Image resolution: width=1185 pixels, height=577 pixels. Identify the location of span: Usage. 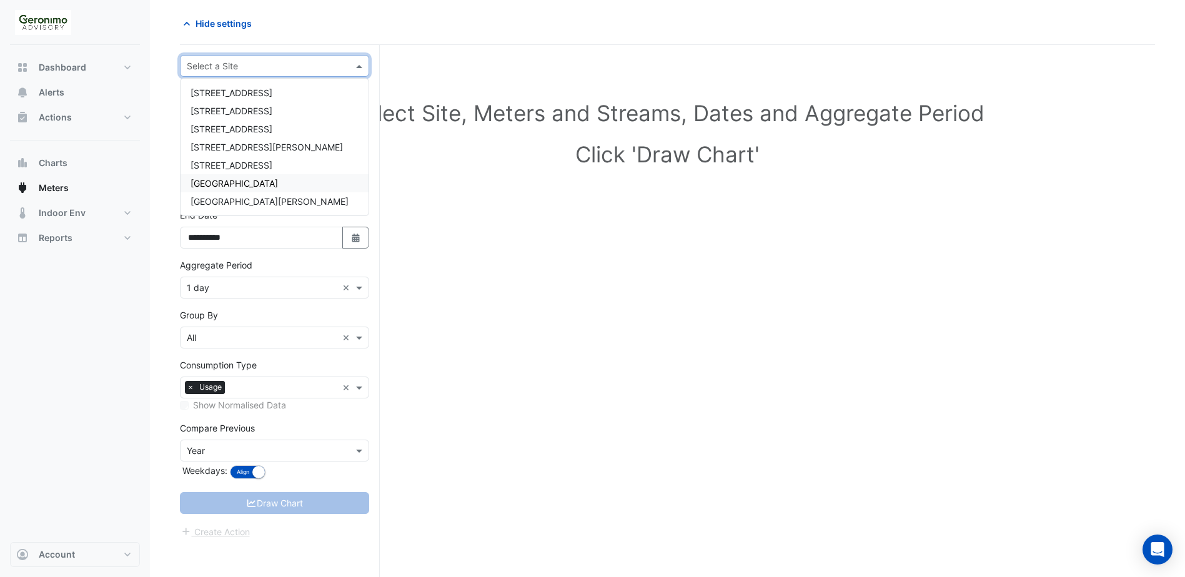
(210, 387).